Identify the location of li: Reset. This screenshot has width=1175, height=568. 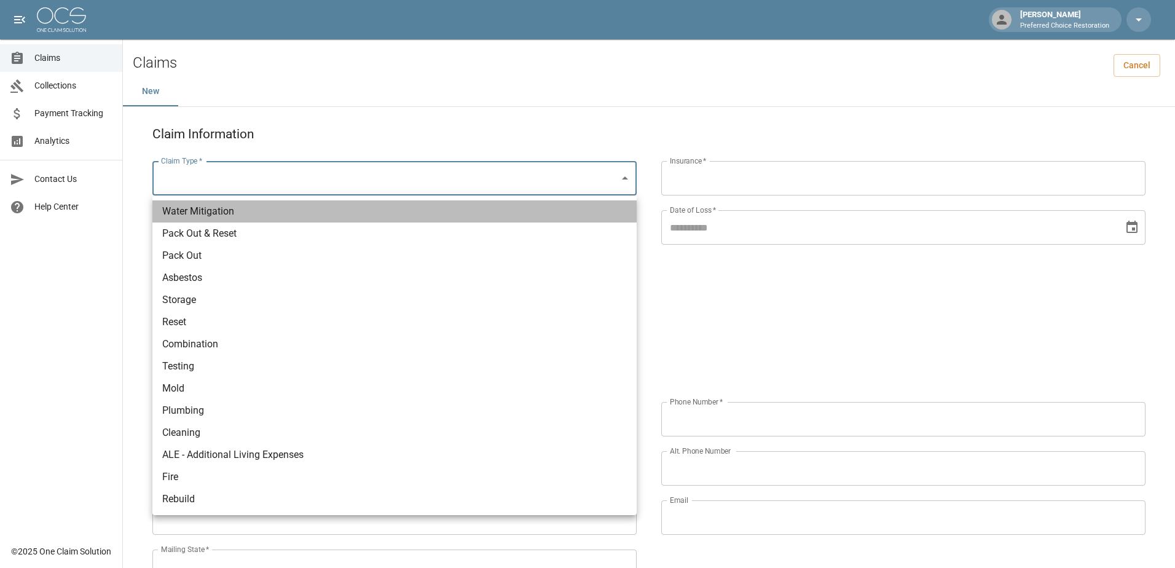
(394, 322).